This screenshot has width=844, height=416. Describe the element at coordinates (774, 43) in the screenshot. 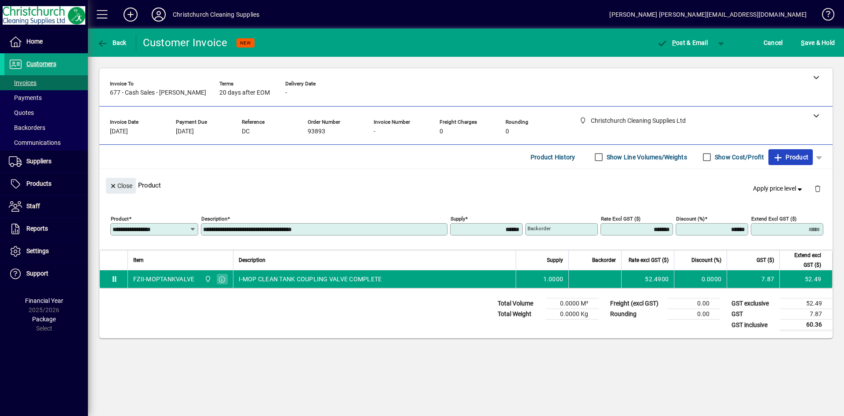

I see `button: Cancel` at that location.